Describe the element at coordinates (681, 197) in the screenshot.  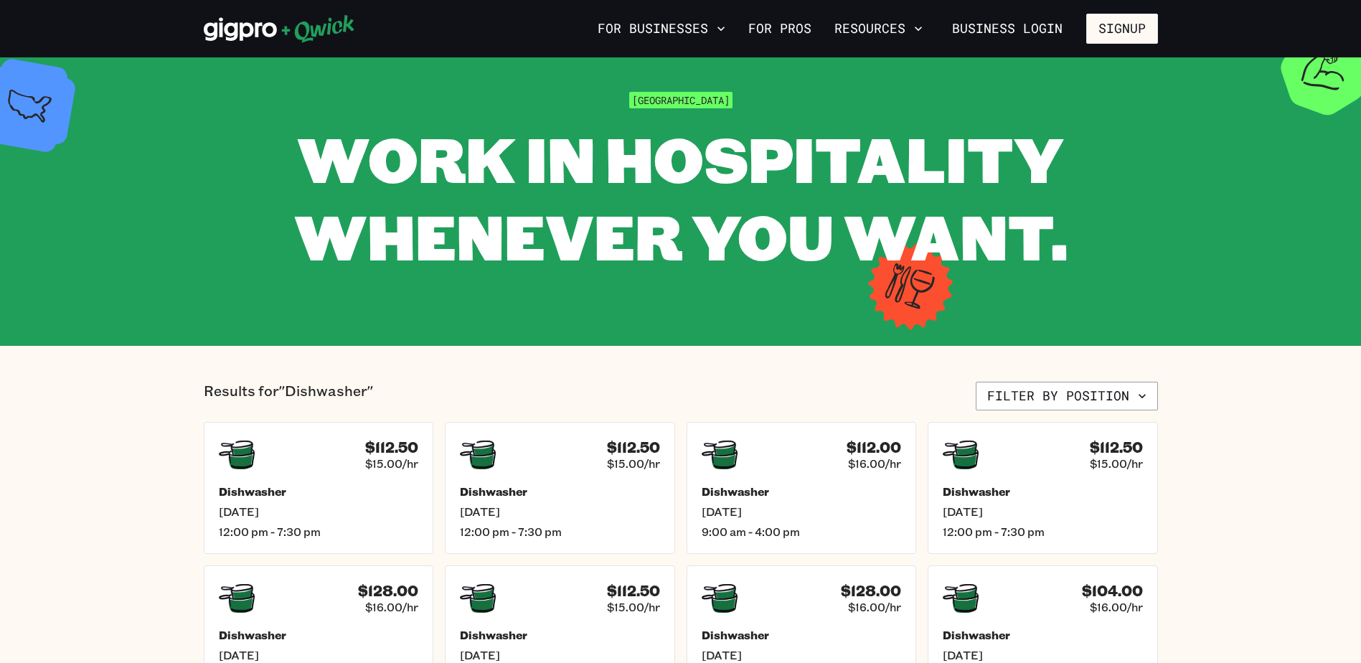
I see `span: WORK IN HOSPITALITY WHENEVER YOU WANT.` at that location.